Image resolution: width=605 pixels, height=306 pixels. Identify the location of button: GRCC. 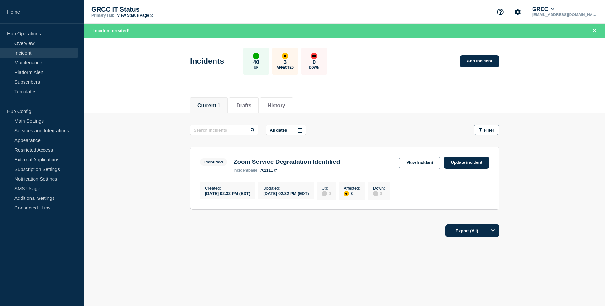
(543, 9).